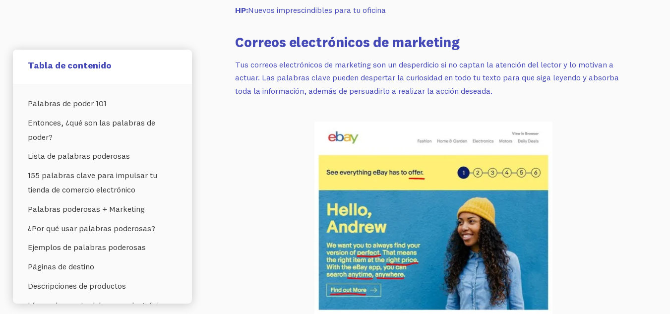  Describe the element at coordinates (102, 183) in the screenshot. I see `a: 155 palabras clave para impulsar tu tienda de comercio electrónico` at that location.